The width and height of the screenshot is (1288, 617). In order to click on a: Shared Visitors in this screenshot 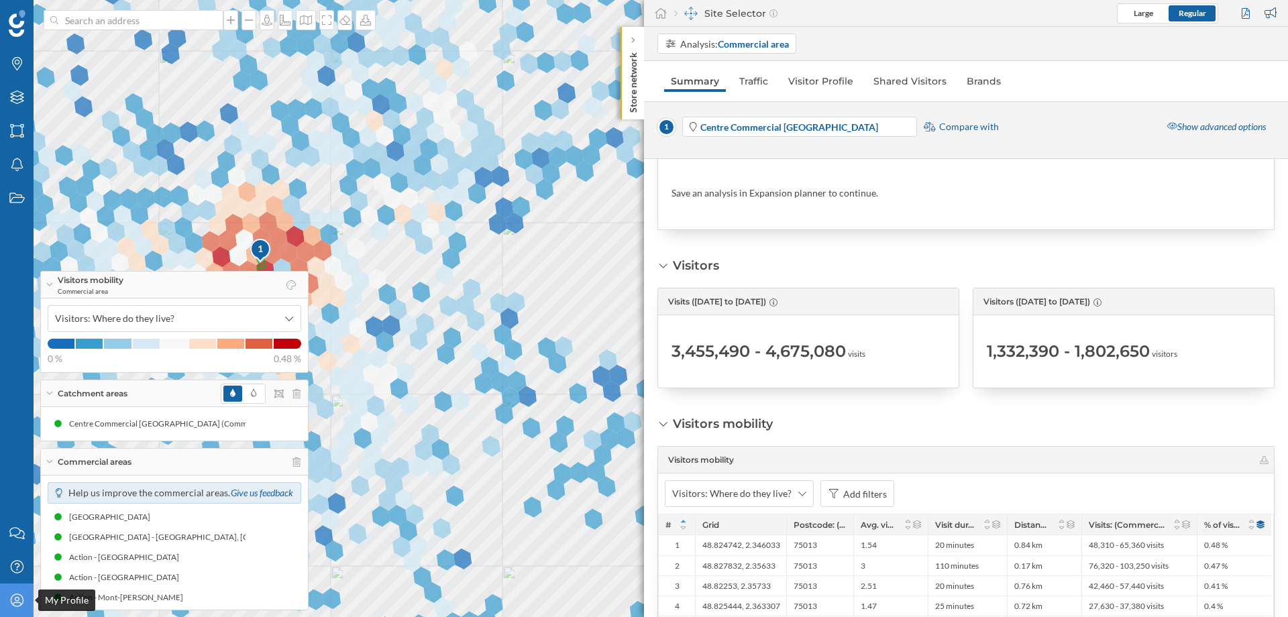, I will do `click(910, 81)`.